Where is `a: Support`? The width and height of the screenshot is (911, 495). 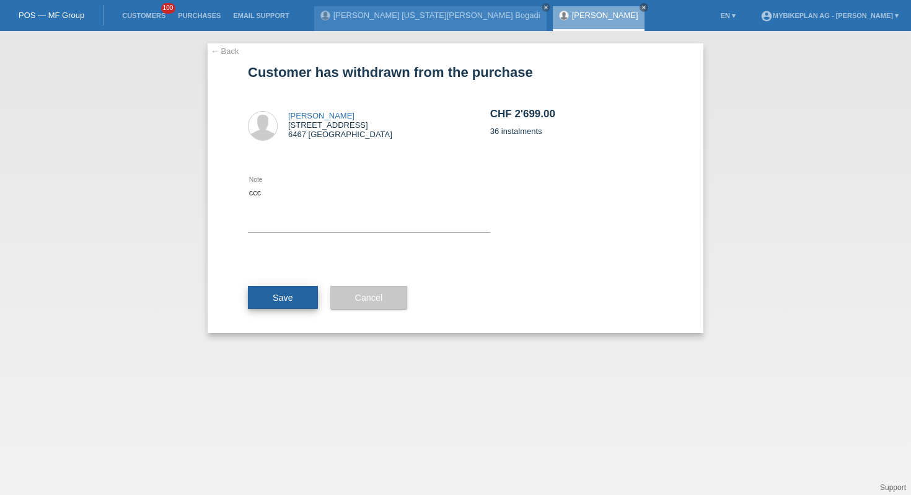
a: Support is located at coordinates (893, 487).